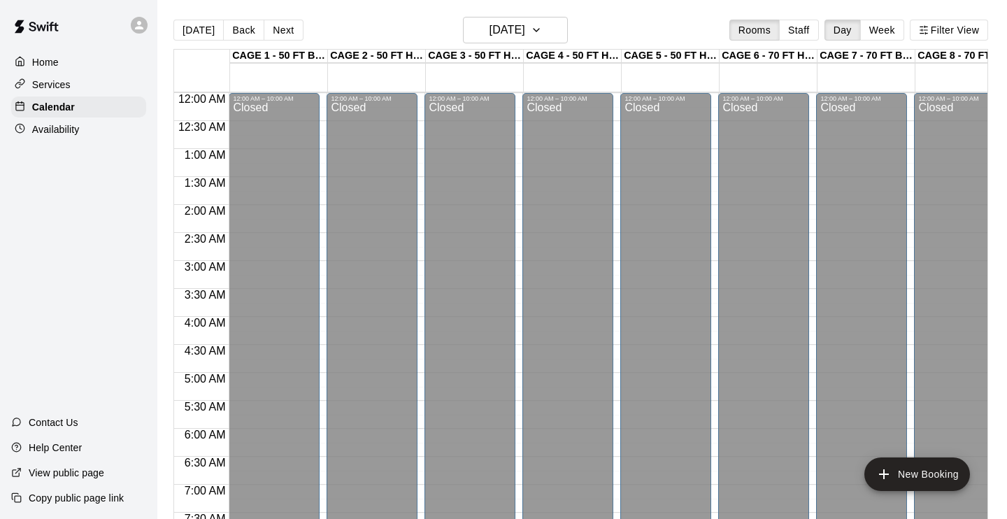 The image size is (1007, 519). What do you see at coordinates (671, 56) in the screenshot?
I see `div: CAGE 5 - 50 FT HYBRID SB/BB` at bounding box center [671, 56].